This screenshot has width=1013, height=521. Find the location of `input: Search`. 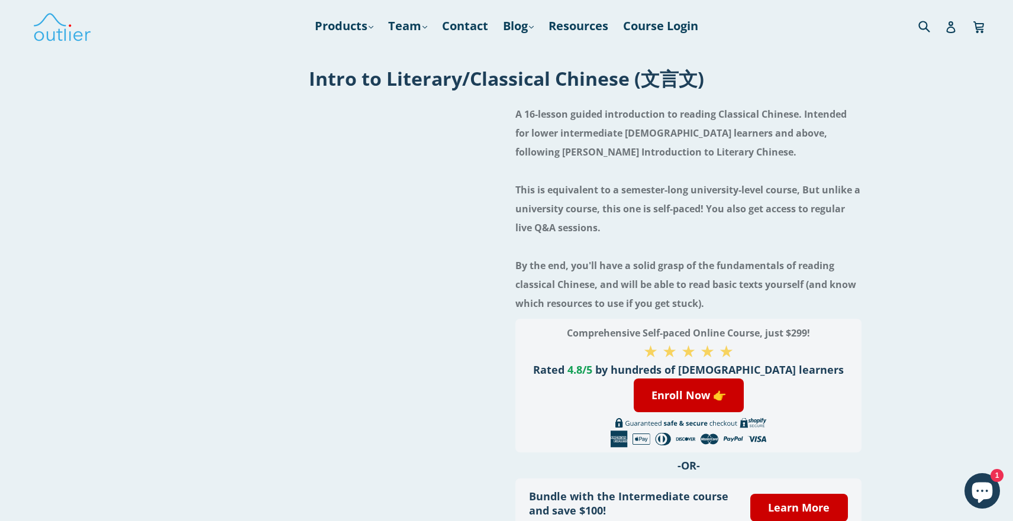

input: Search is located at coordinates (931, 25).